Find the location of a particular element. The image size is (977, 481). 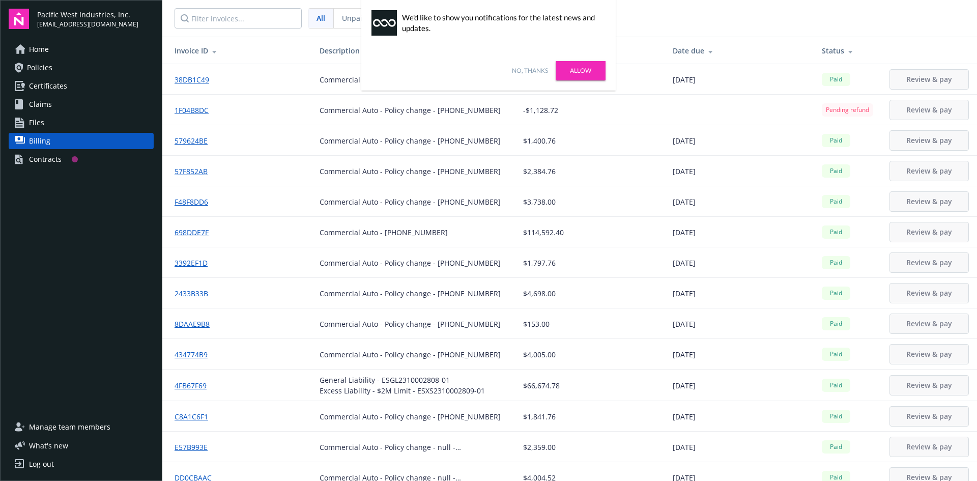

a: 4FB67F69 is located at coordinates (194, 385).